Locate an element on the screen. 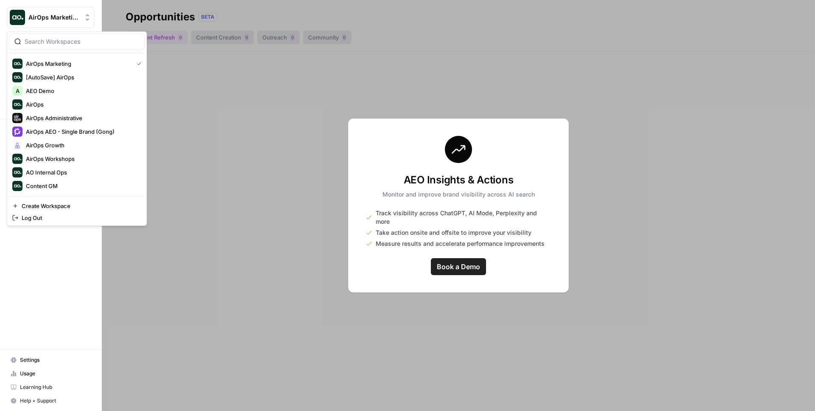 The height and width of the screenshot is (411, 815). span: AirOps Administrative is located at coordinates (82, 118).